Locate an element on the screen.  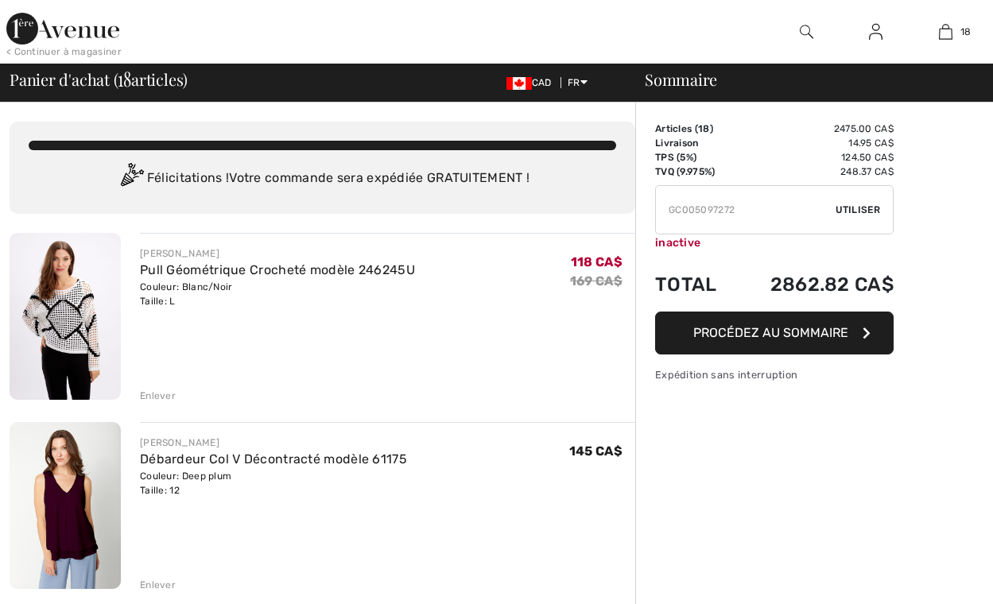
img: Mon panier is located at coordinates (946, 32).